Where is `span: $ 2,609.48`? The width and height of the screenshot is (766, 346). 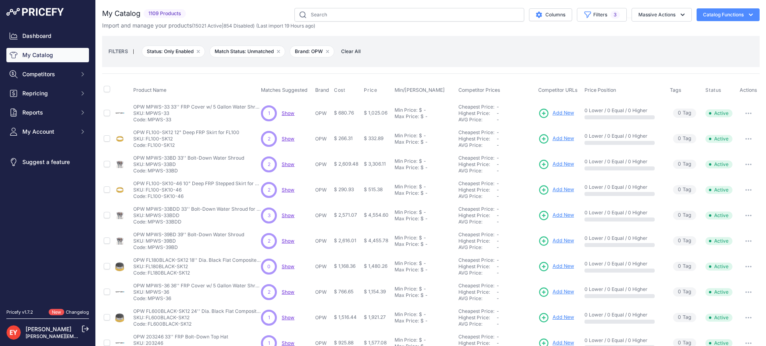 span: $ 2,609.48 is located at coordinates (346, 163).